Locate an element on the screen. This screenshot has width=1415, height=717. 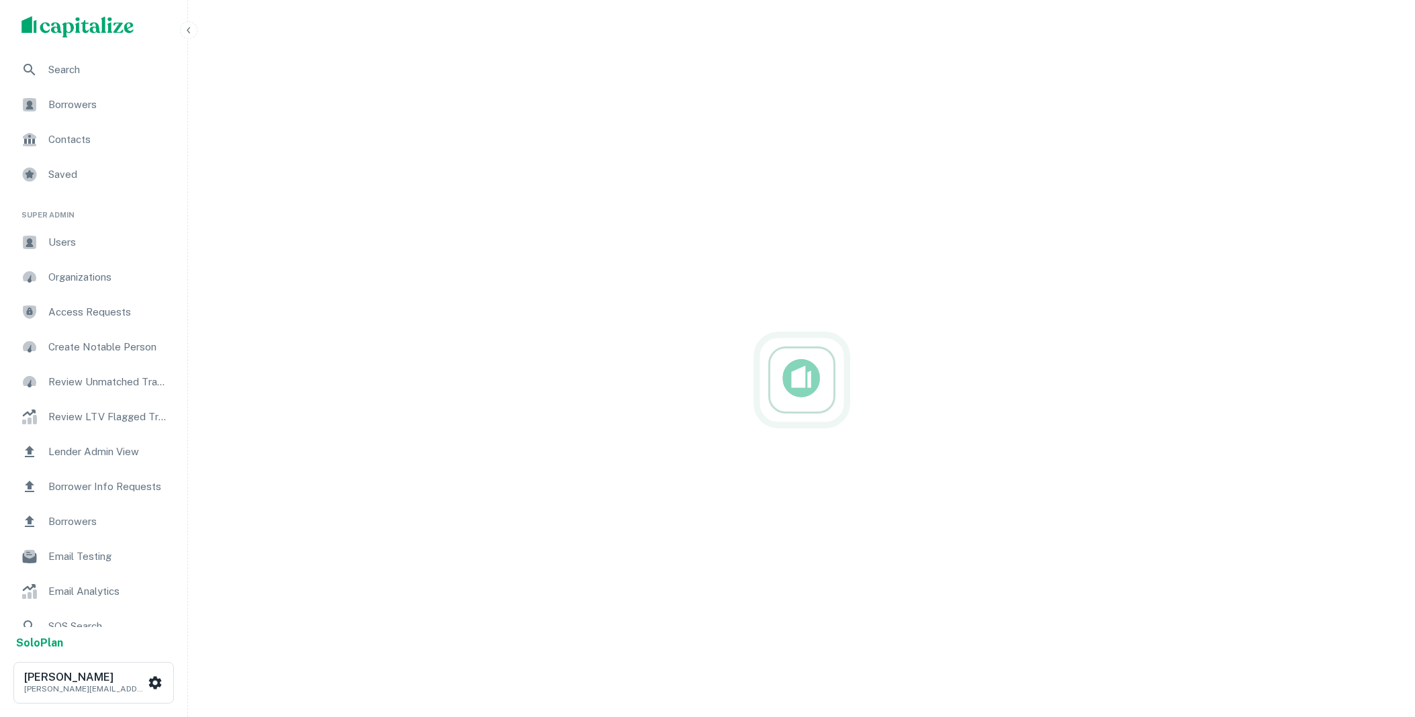
a: Review Unmatched Transactions is located at coordinates (93, 382).